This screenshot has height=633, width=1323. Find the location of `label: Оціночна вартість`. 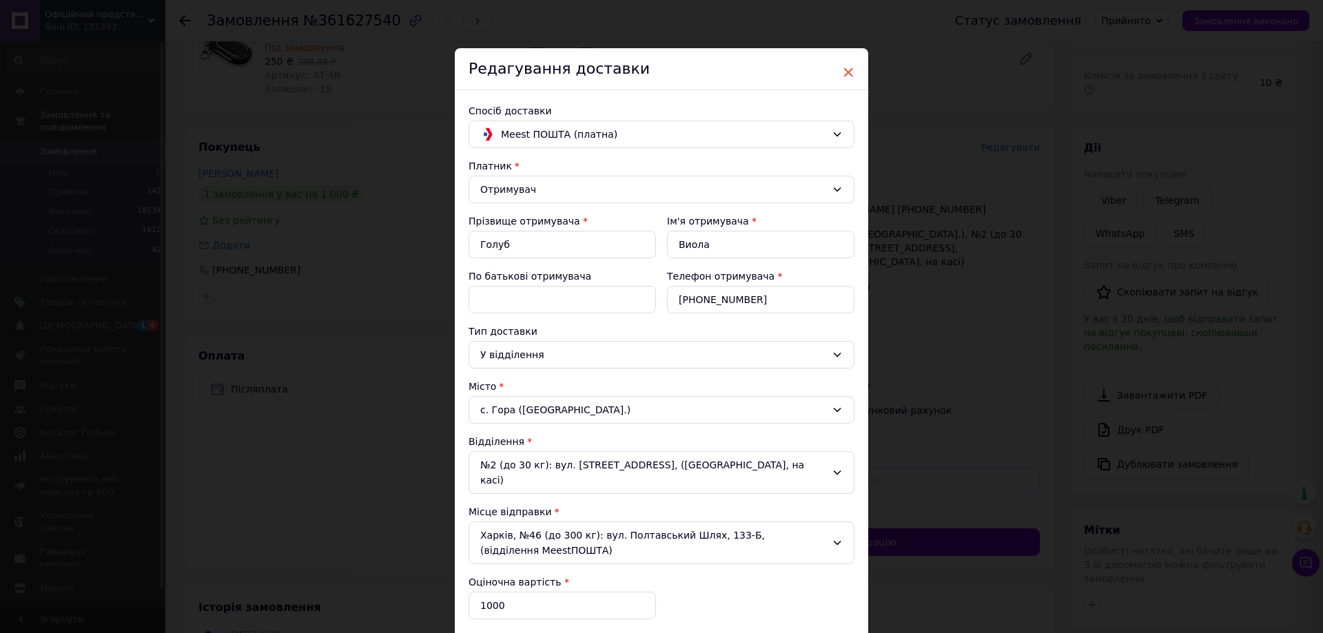

label: Оціночна вартість is located at coordinates (515, 582).